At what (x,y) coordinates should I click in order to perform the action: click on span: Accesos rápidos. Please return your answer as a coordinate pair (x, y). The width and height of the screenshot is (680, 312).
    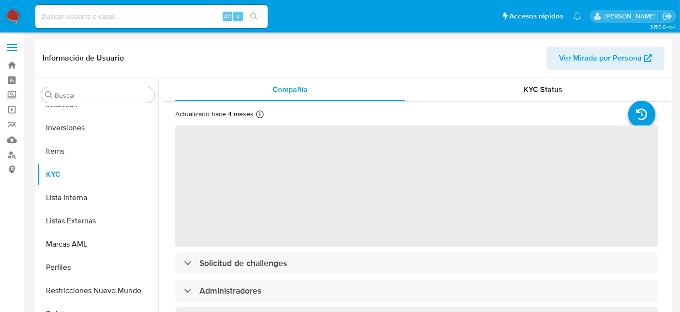
    Looking at the image, I should click on (536, 16).